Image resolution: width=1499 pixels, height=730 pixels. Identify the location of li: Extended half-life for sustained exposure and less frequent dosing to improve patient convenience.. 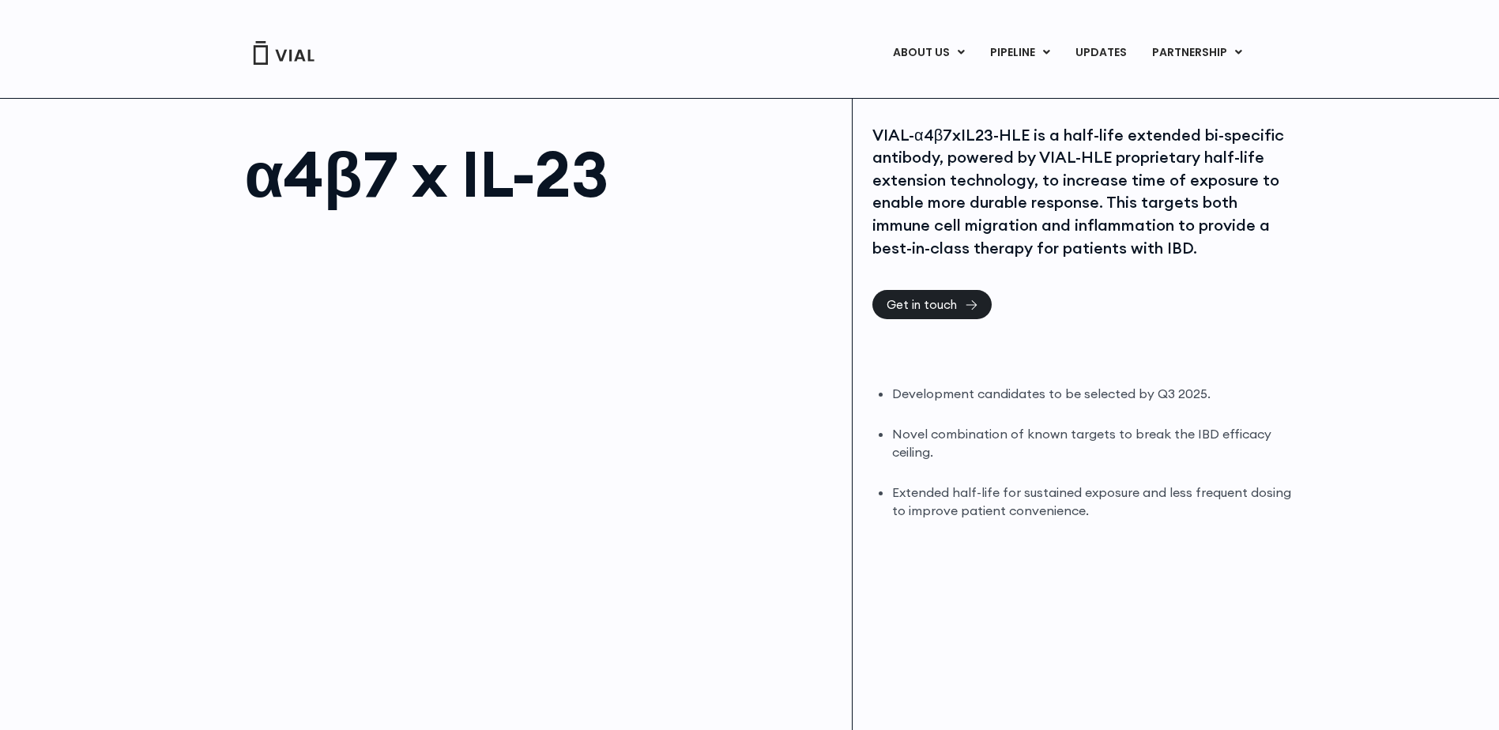
(1093, 502).